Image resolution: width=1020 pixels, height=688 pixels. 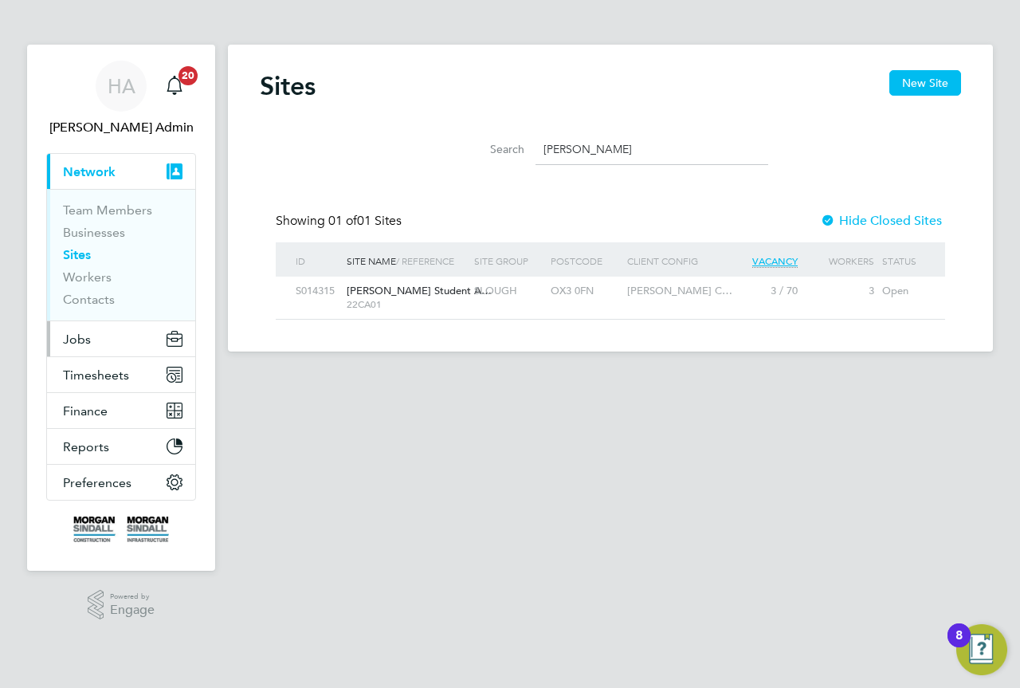 I want to click on button: Open Resource Center, 8 new notifications, so click(x=982, y=650).